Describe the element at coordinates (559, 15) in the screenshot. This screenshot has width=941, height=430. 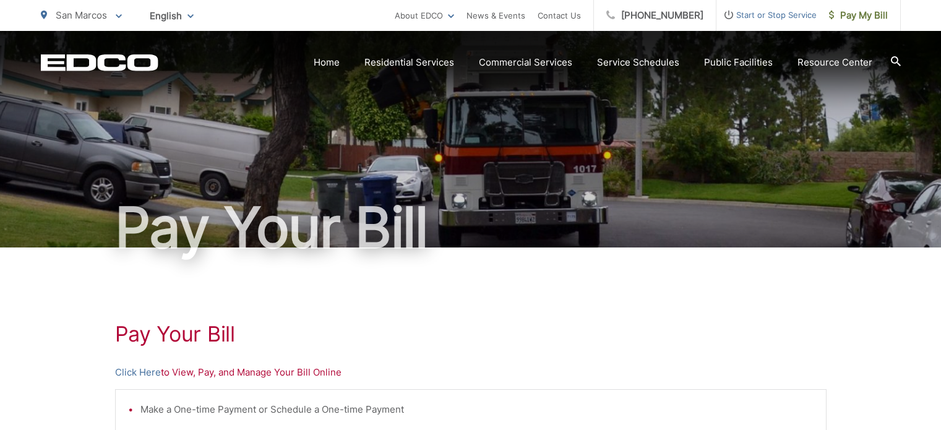
I see `a: Contact Us` at that location.